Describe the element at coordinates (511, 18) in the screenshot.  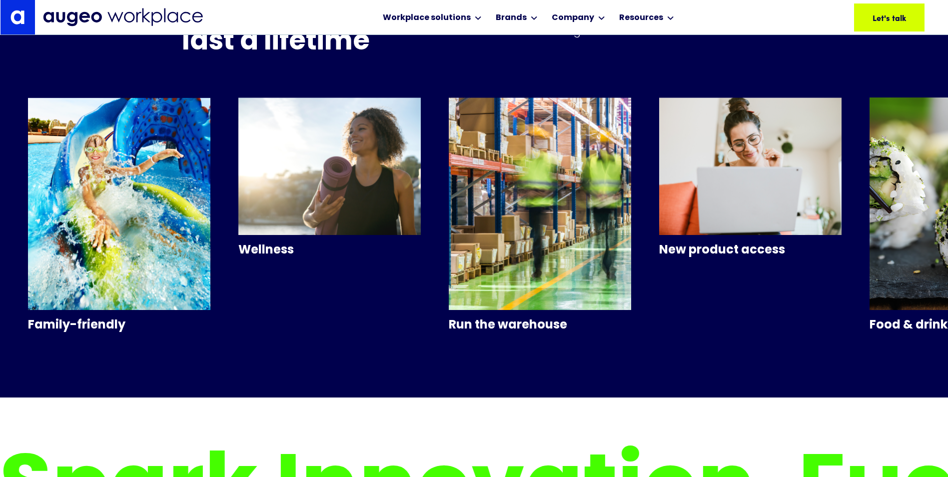
I see `div: Brands` at that location.